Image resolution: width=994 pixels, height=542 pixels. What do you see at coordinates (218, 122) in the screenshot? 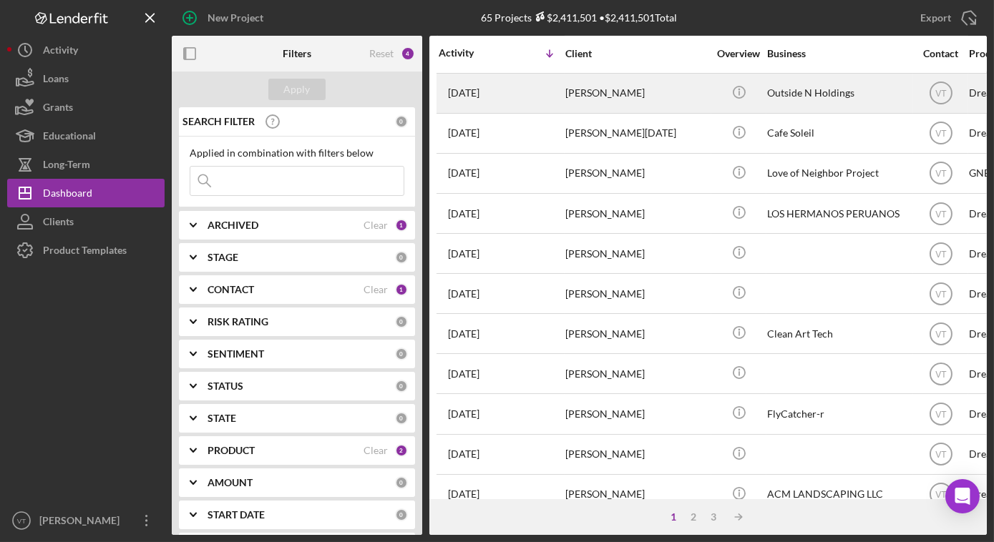
I see `b: SEARCH FILTER` at bounding box center [218, 122].